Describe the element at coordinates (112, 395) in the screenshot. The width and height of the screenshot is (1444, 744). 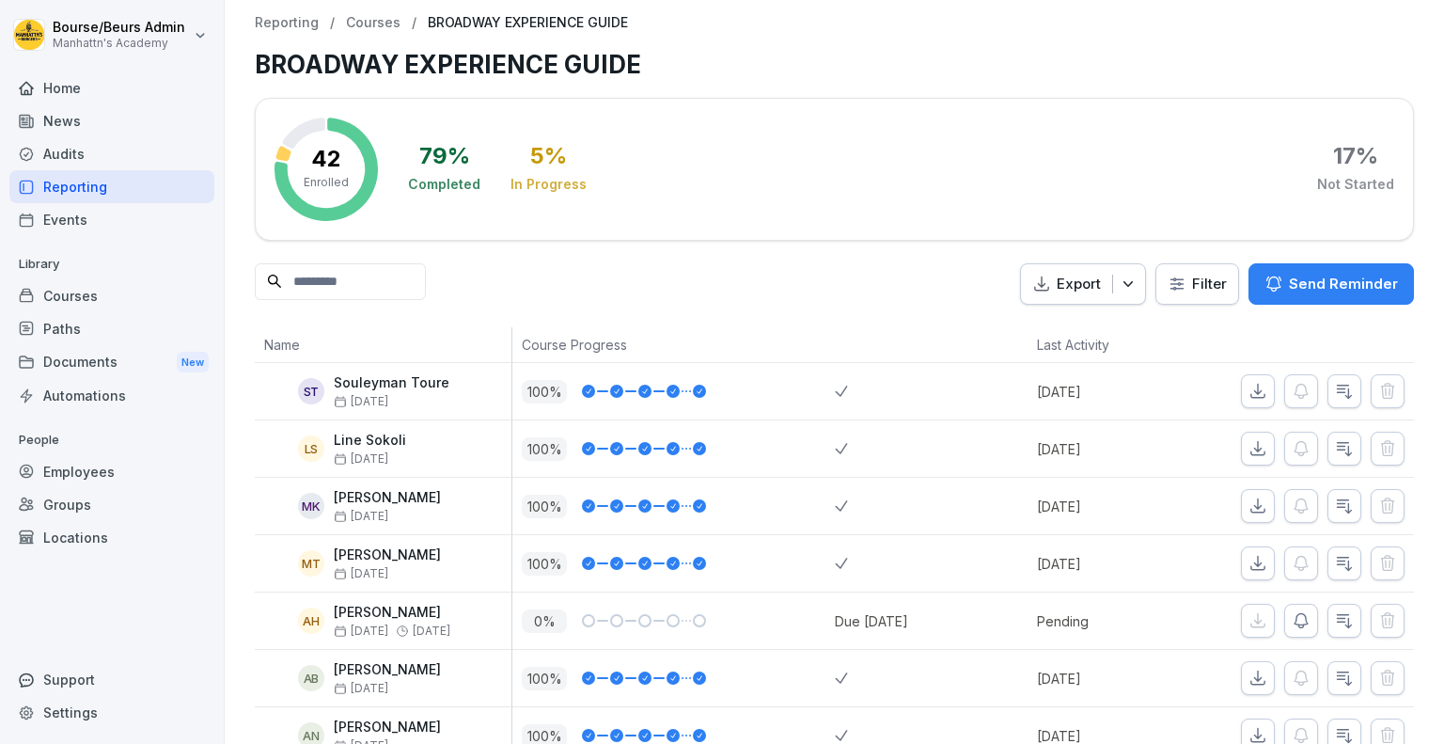
I see `div: Automations` at that location.